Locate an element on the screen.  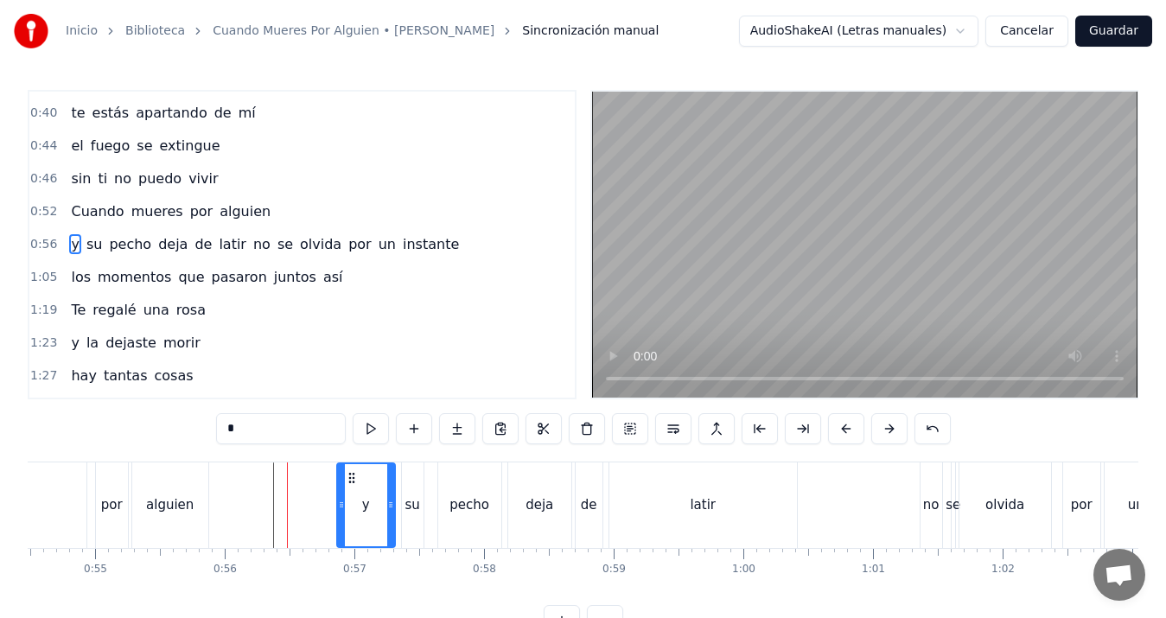
div: se is located at coordinates (953, 505).